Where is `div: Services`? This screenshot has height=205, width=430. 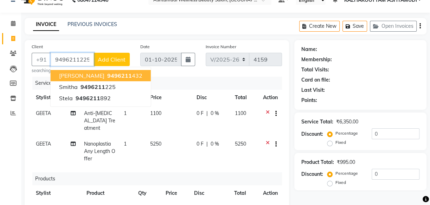 div: Services is located at coordinates (160, 83).